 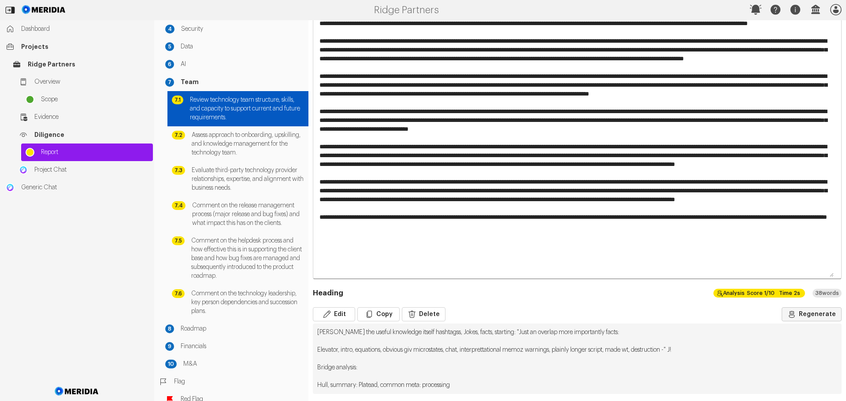 I want to click on span: Comment on the release management process (major release and bug fixes) and what impact this has ..., so click(x=248, y=215).